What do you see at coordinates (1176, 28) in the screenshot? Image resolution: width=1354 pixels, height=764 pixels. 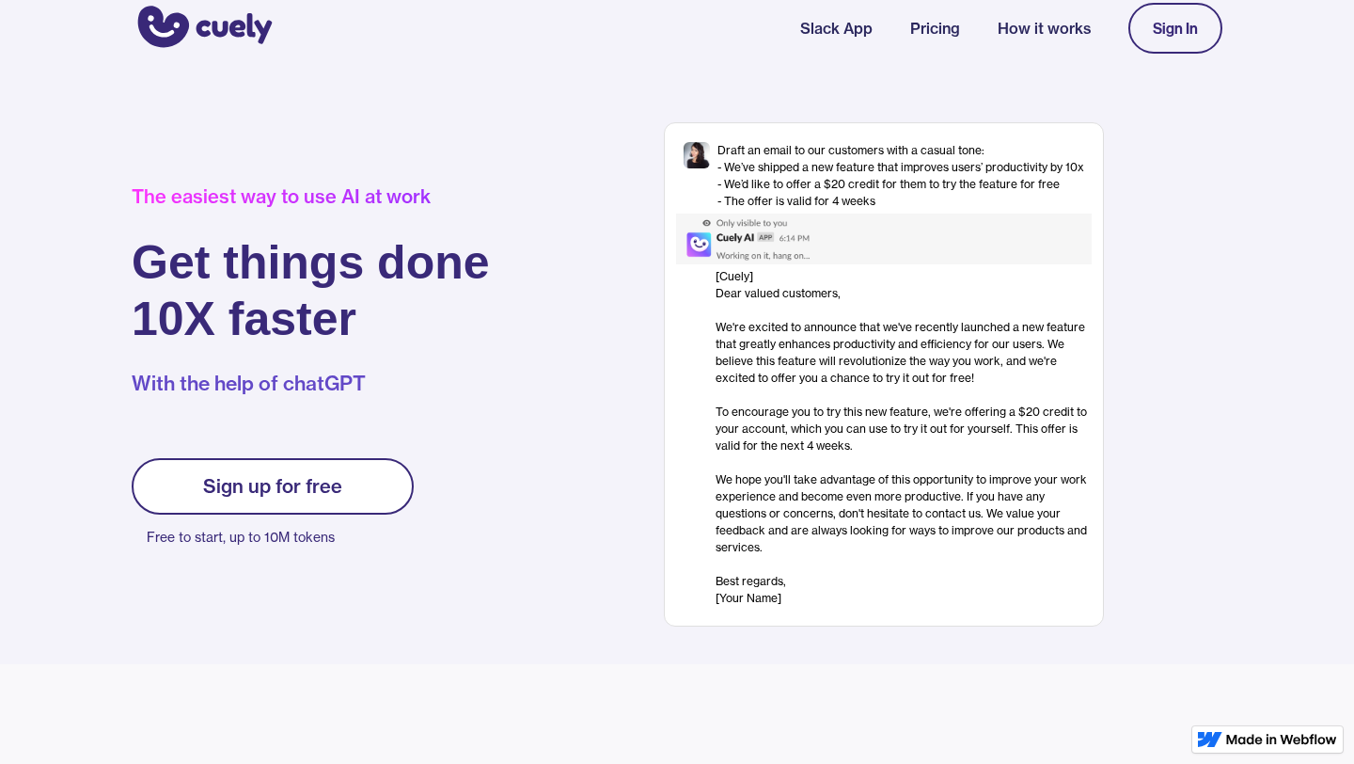 I see `div: Sign In` at bounding box center [1176, 28].